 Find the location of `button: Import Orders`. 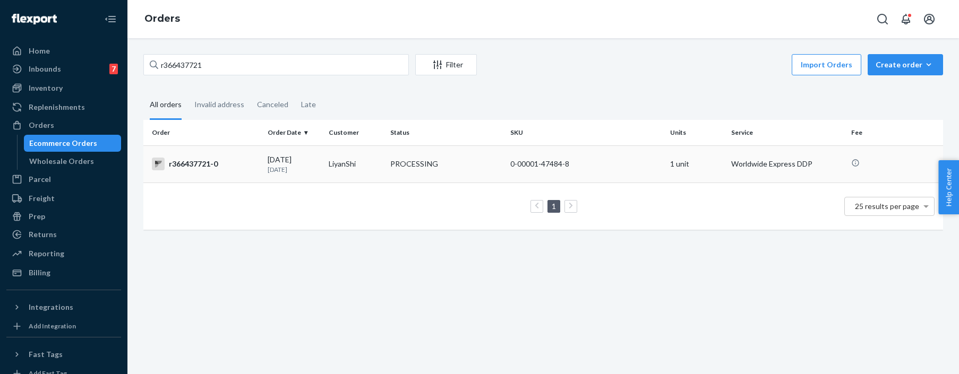

button: Import Orders is located at coordinates (826, 65).